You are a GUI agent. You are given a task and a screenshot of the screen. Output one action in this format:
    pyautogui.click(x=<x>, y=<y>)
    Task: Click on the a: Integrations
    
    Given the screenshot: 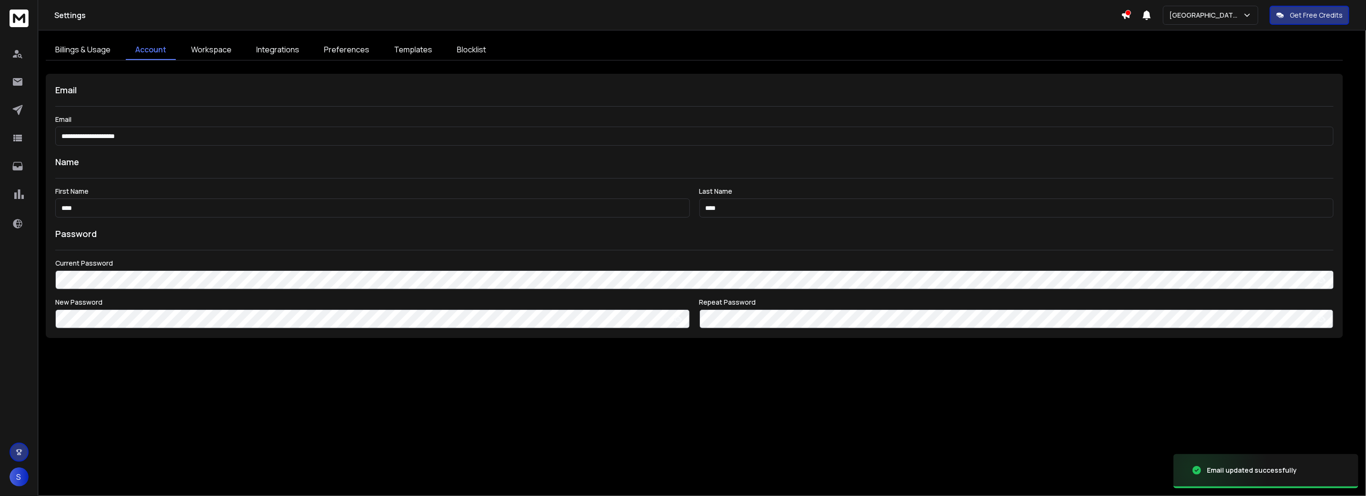 What is the action you would take?
    pyautogui.click(x=278, y=50)
    